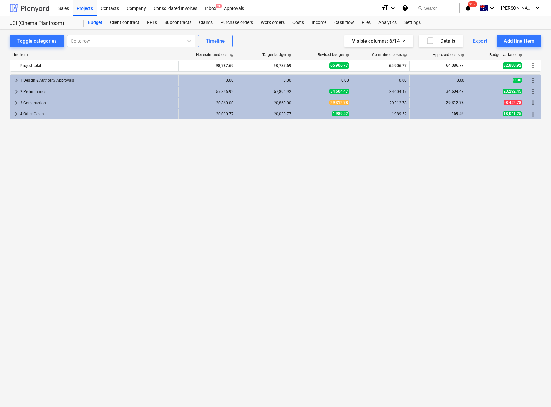  Describe the element at coordinates (385, 8) in the screenshot. I see `i: format_size` at that location.